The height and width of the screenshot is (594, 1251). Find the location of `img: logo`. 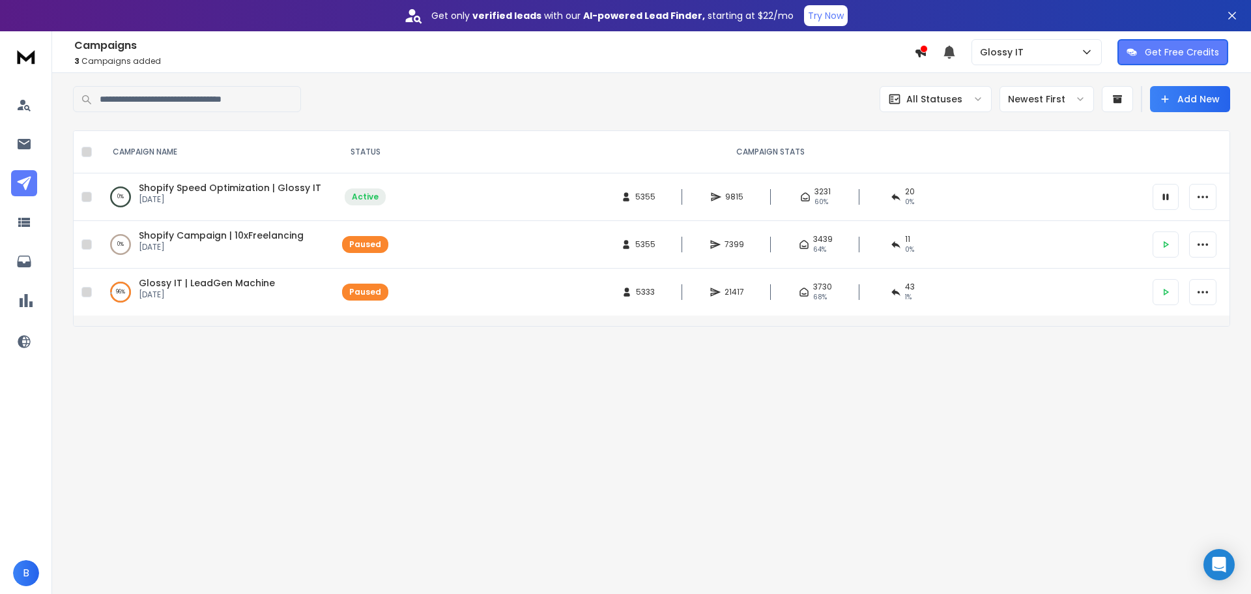

img: logo is located at coordinates (26, 56).